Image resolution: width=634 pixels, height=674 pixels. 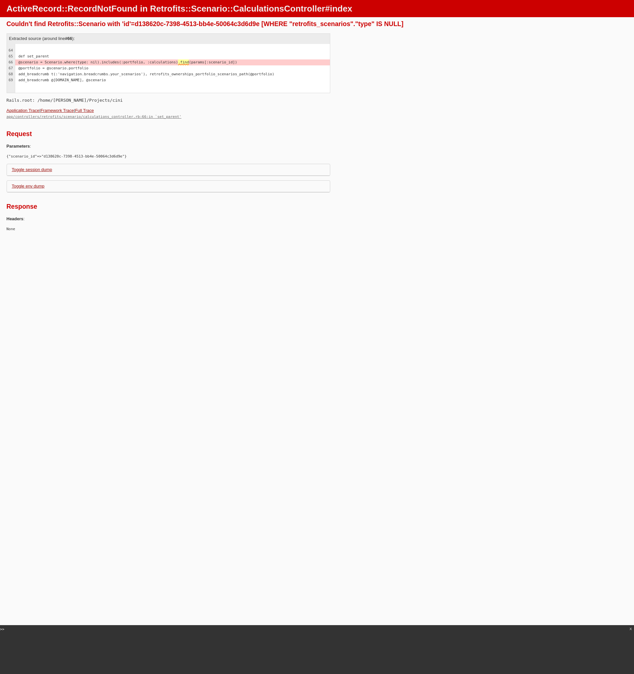 I want to click on h1: ActiveRecord::RecordNotFound in Retrofits::Scenario::CalculationsController#index, so click(x=317, y=9).